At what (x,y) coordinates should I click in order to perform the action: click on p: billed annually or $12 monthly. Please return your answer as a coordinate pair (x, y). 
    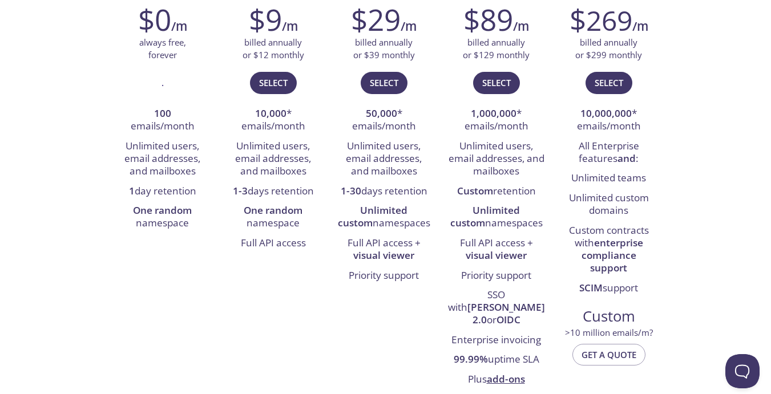
    Looking at the image, I should click on (273, 48).